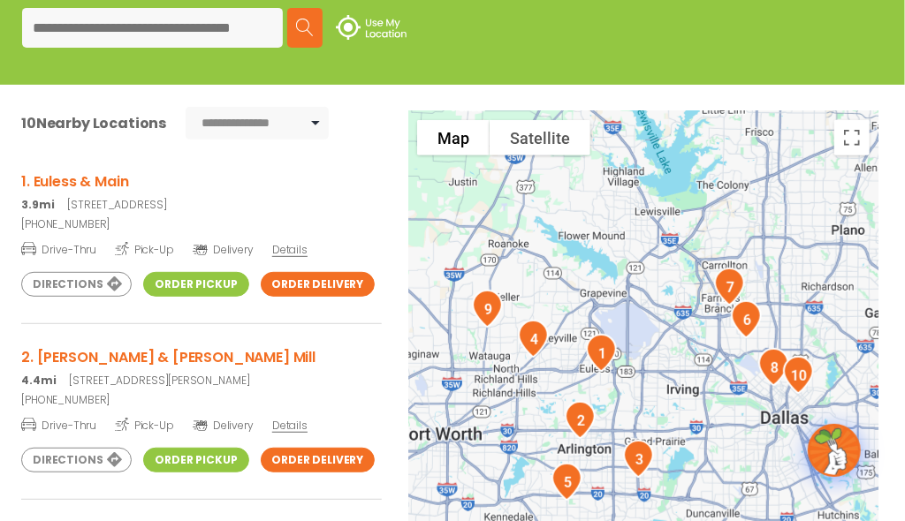 The image size is (905, 521). What do you see at coordinates (202, 181) in the screenshot?
I see `h3: 1. Euless & Main` at bounding box center [202, 181].